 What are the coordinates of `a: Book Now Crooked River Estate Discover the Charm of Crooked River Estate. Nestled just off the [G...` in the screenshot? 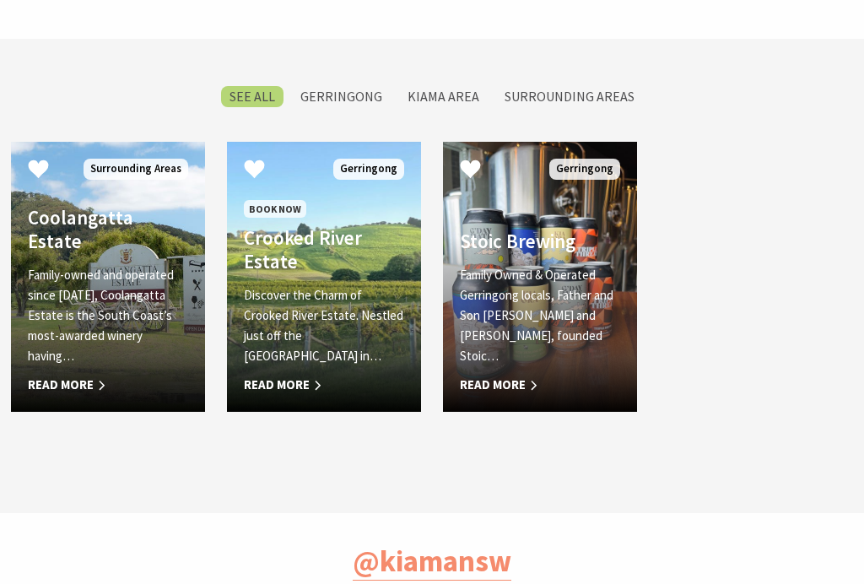 It's located at (324, 277).